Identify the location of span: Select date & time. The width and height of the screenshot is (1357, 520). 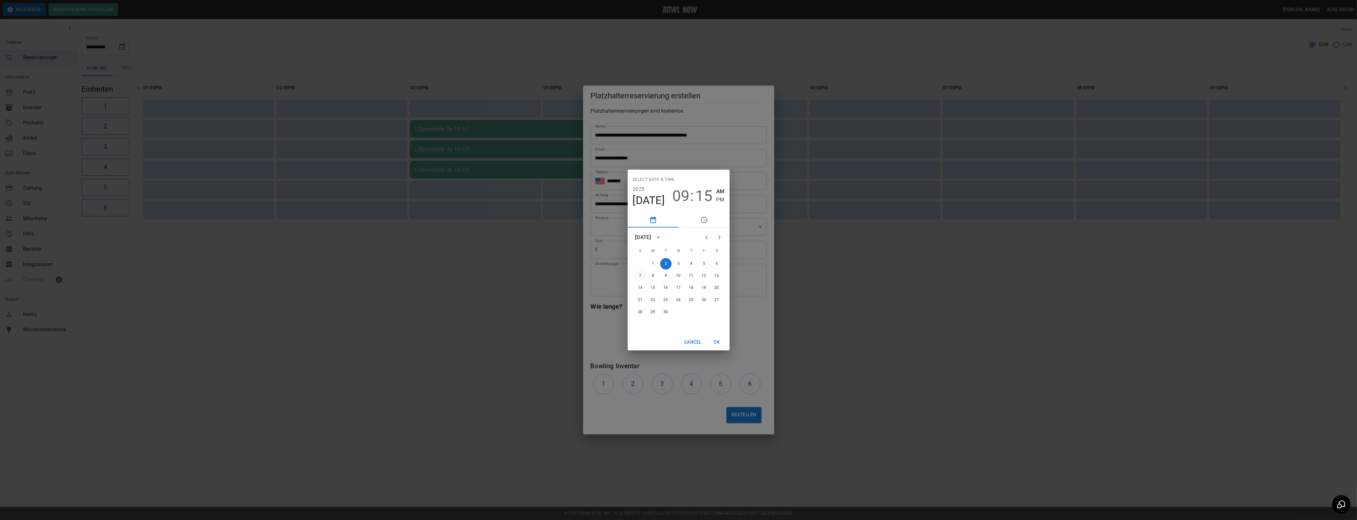
(654, 180).